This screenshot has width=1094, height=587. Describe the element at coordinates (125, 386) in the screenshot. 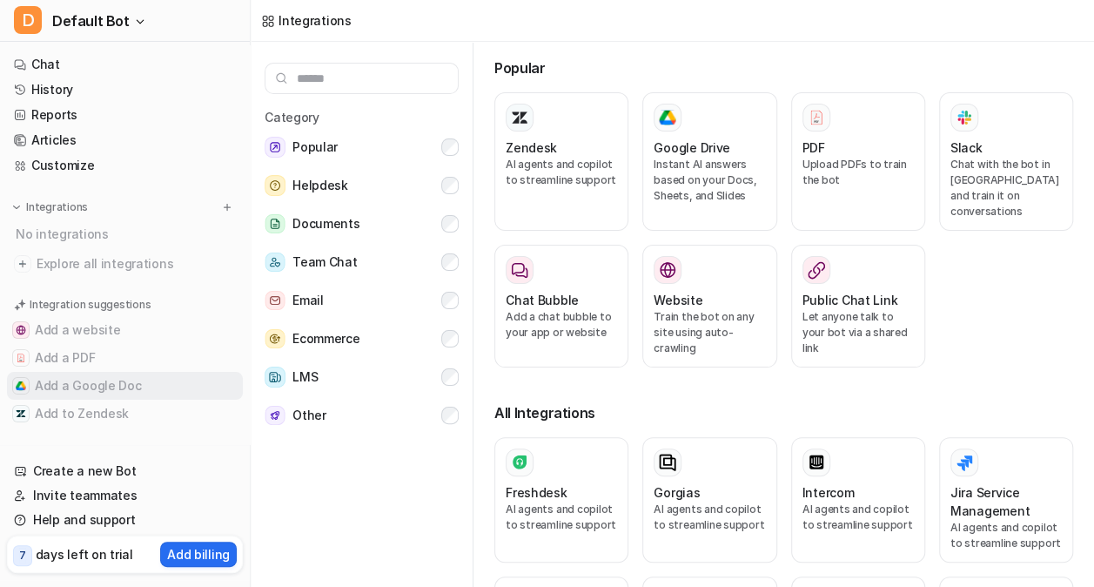

I see `button: Add a Google DocAdd a Google Doc` at that location.